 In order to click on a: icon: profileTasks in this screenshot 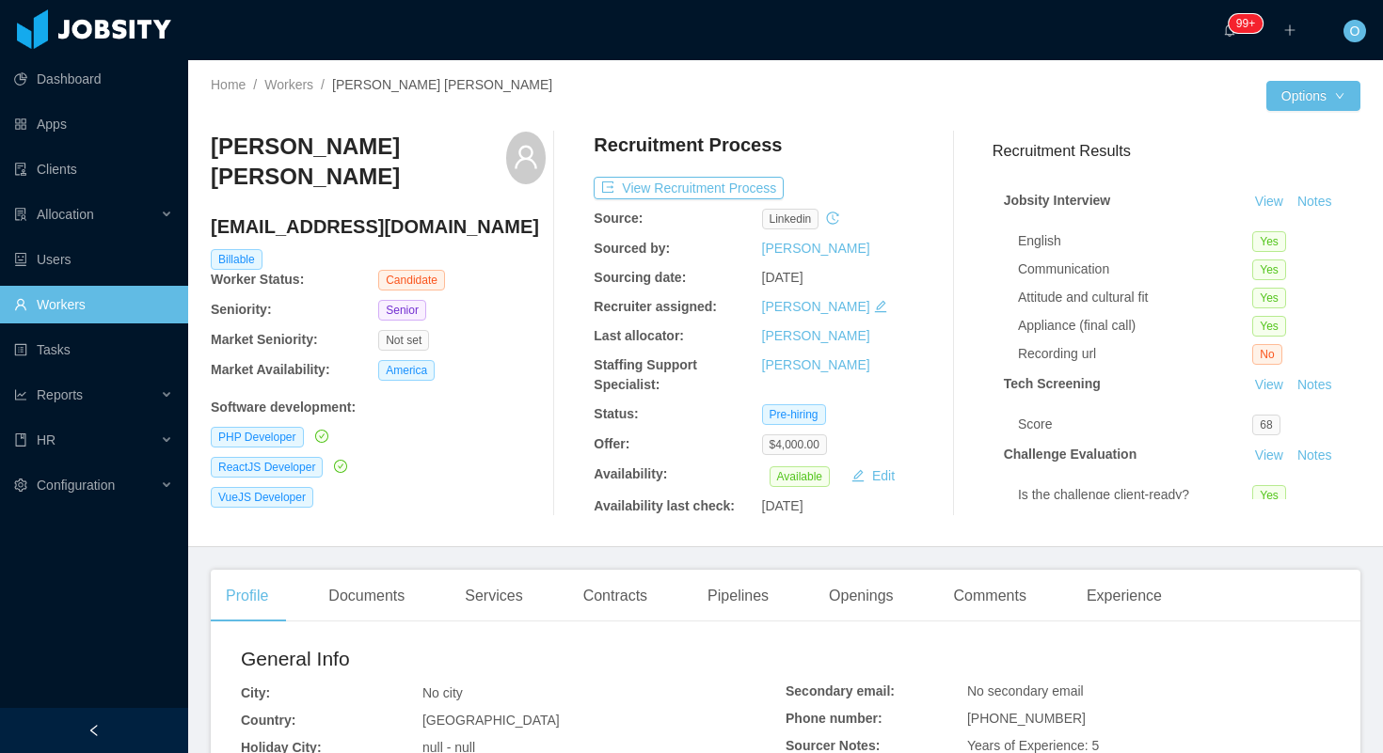, I will do `click(93, 350)`.